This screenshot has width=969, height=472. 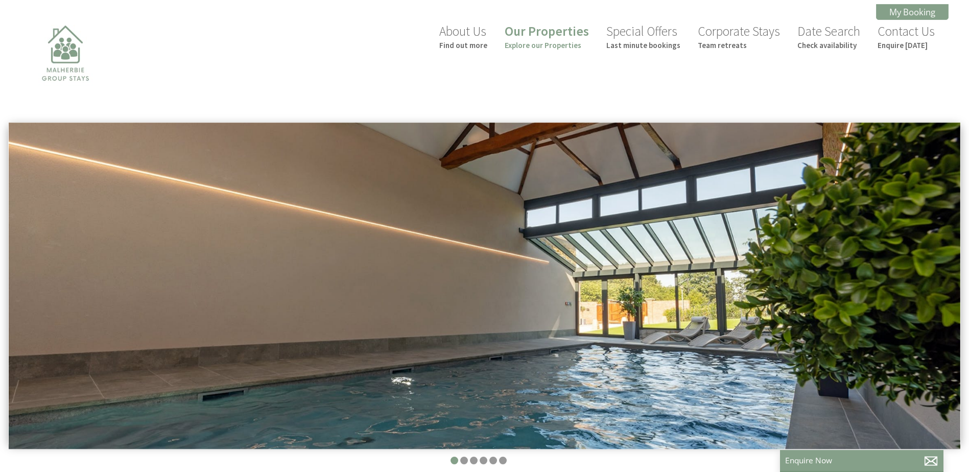 I want to click on small: Last minute bookings, so click(x=643, y=45).